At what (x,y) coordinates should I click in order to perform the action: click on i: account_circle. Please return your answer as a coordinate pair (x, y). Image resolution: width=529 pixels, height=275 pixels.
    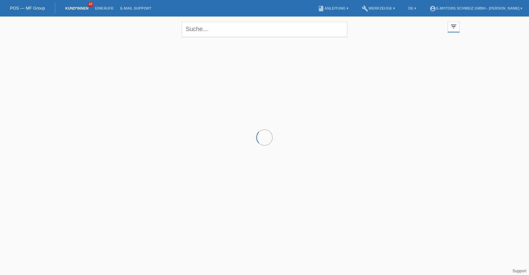
    Looking at the image, I should click on (433, 9).